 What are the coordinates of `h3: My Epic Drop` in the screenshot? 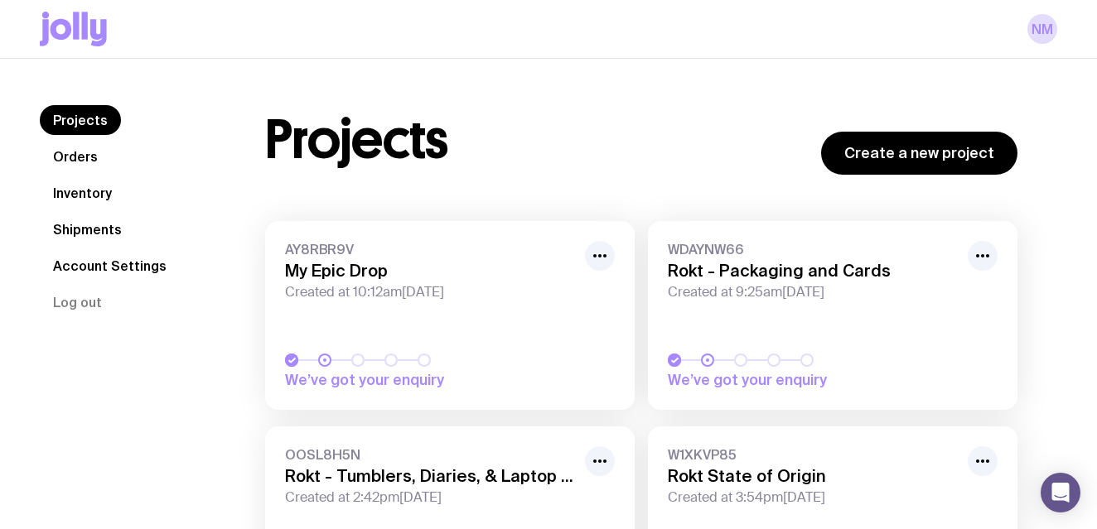 It's located at (430, 271).